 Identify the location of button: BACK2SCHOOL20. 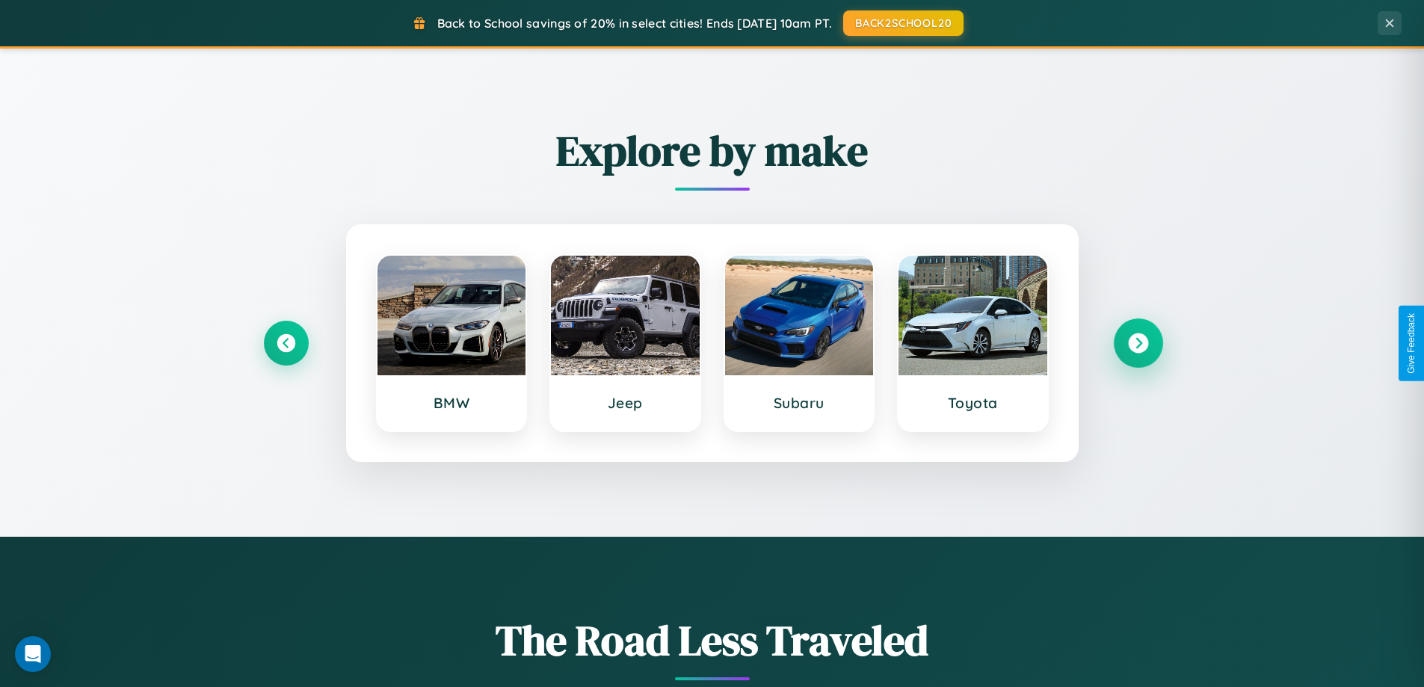
(903, 23).